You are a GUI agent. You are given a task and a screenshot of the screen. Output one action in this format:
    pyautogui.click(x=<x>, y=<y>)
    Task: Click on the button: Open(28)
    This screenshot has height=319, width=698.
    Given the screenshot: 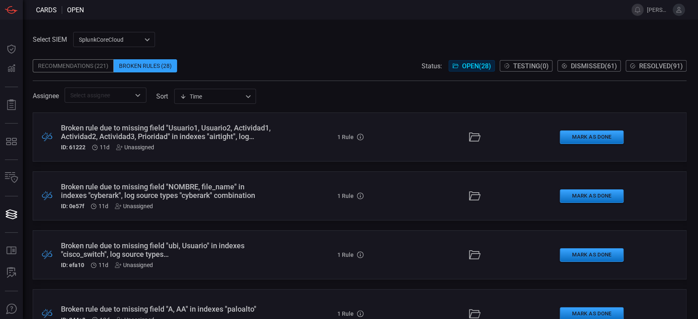 What is the action you would take?
    pyautogui.click(x=472, y=66)
    